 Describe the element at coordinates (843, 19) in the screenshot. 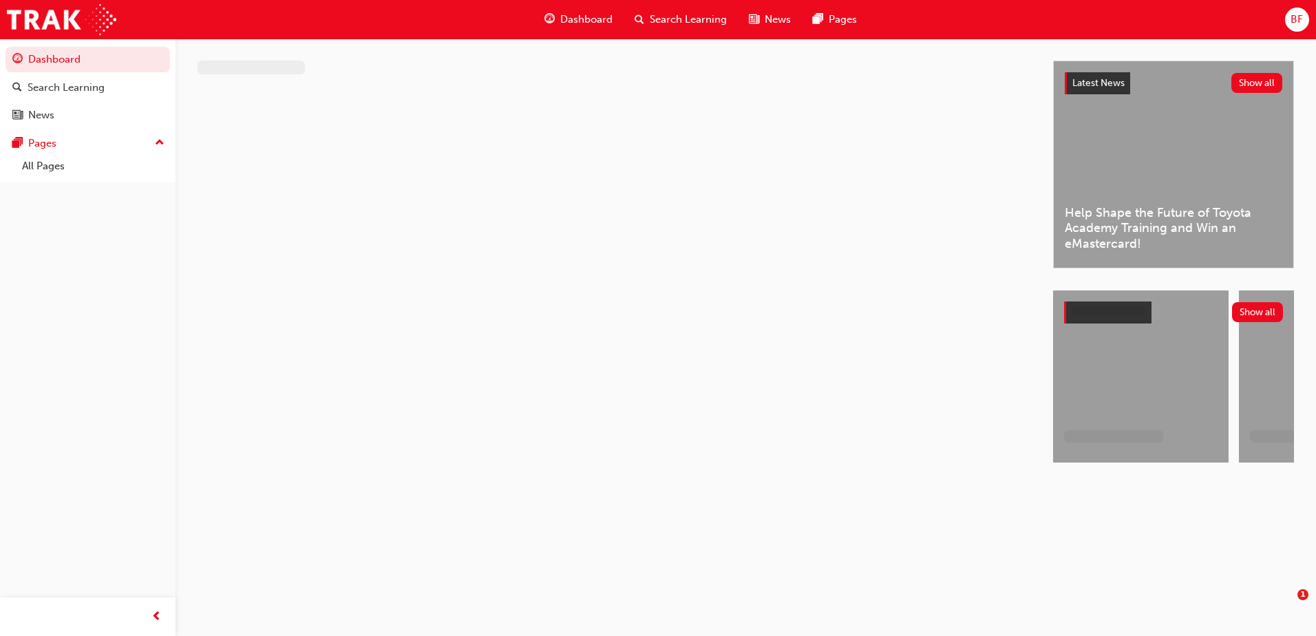

I see `span: Pages` at that location.